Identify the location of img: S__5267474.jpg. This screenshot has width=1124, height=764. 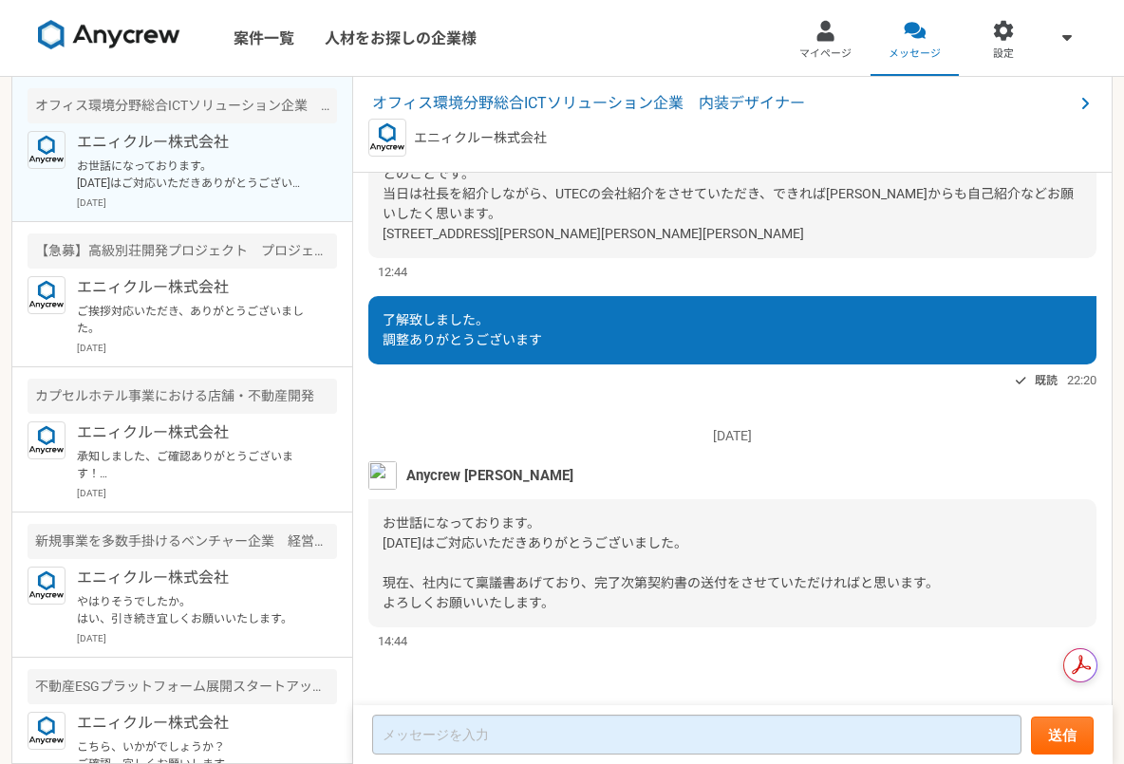
(382, 476).